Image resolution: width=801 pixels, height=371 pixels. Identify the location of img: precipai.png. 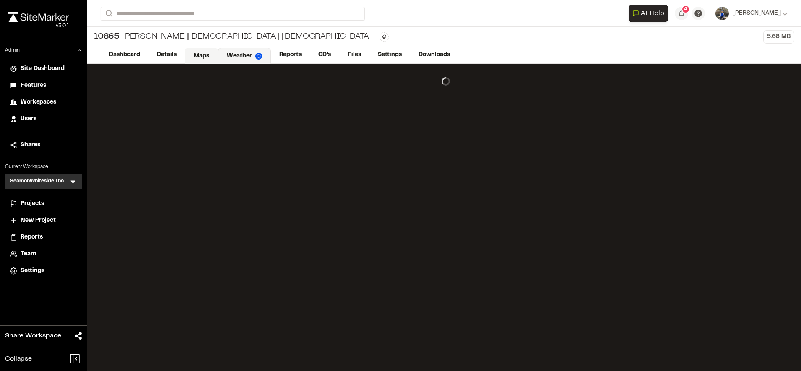
(259, 56).